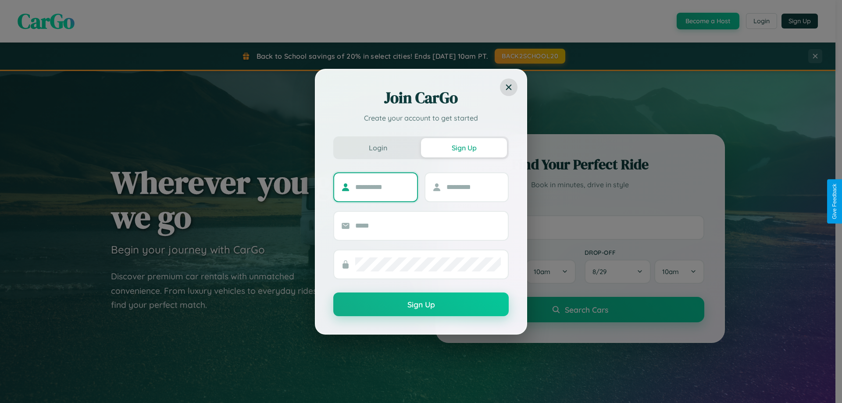 Image resolution: width=842 pixels, height=403 pixels. What do you see at coordinates (421, 118) in the screenshot?
I see `p: Create your account to get started` at bounding box center [421, 118].